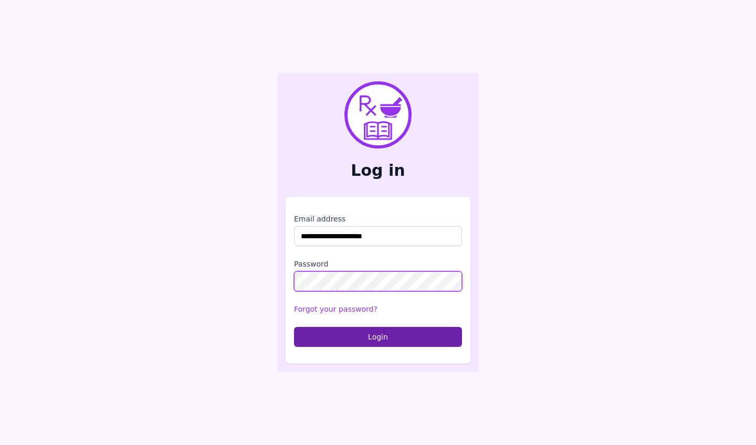 The height and width of the screenshot is (445, 756). I want to click on label: Password, so click(378, 264).